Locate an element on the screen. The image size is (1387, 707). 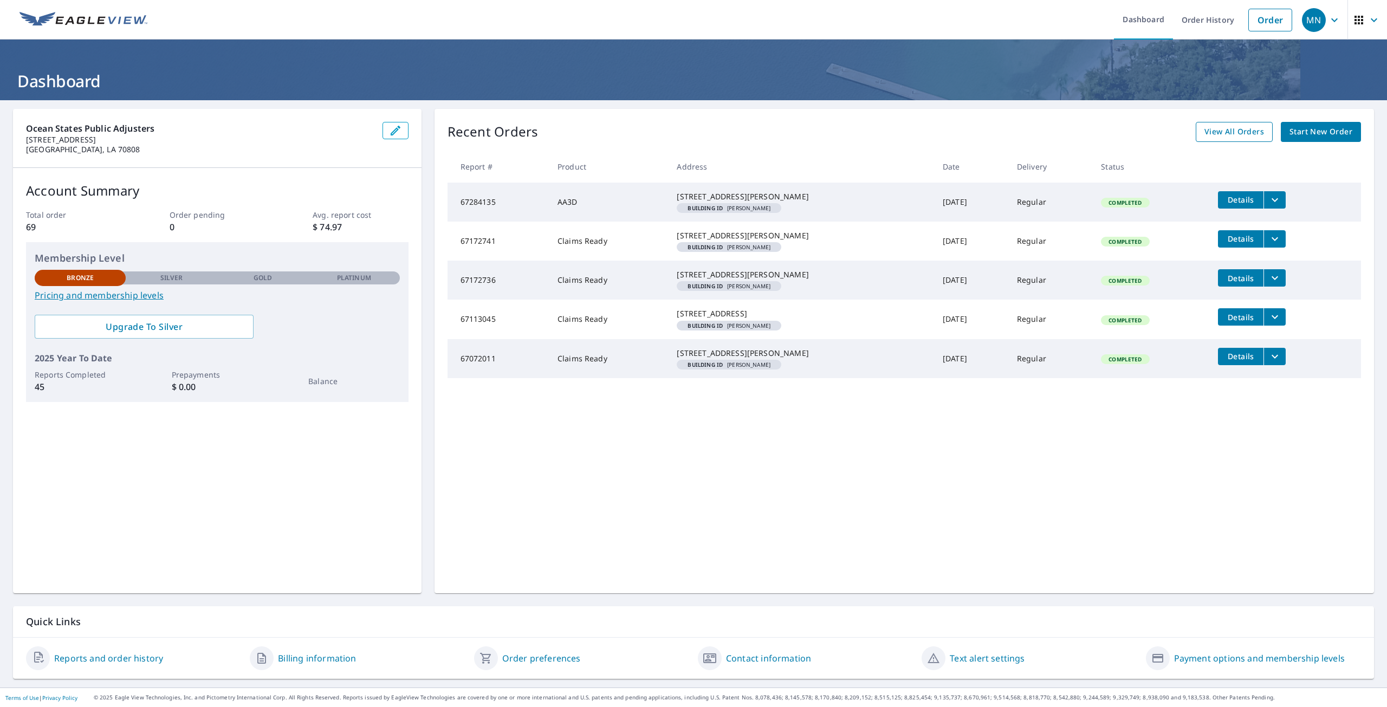
p: Account Summary is located at coordinates (217, 191).